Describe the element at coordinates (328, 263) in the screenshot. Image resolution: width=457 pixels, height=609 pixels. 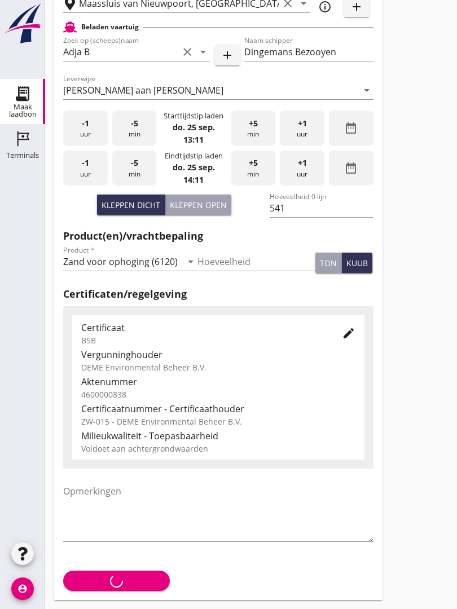
I see `button: ton` at that location.